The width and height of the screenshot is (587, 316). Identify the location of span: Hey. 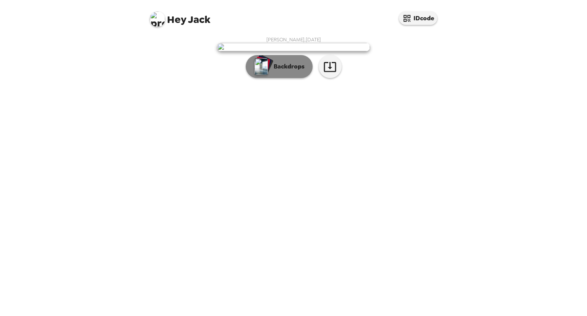
(176, 19).